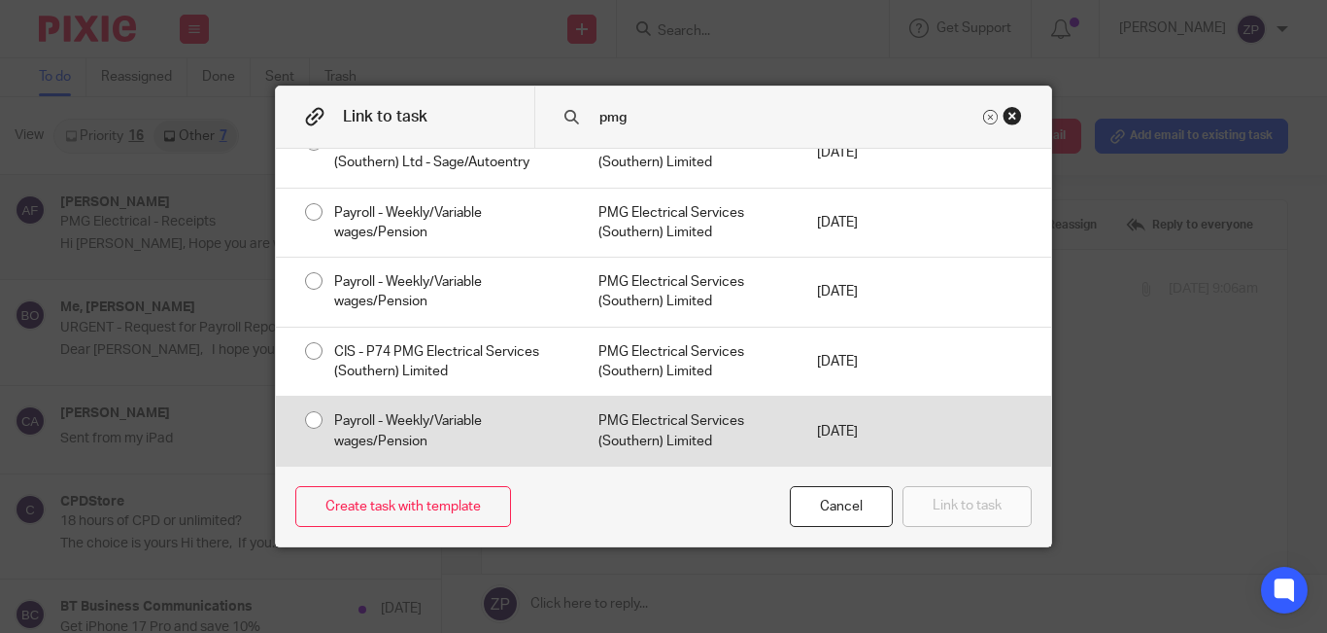  I want to click on span: Link to task, so click(385, 117).